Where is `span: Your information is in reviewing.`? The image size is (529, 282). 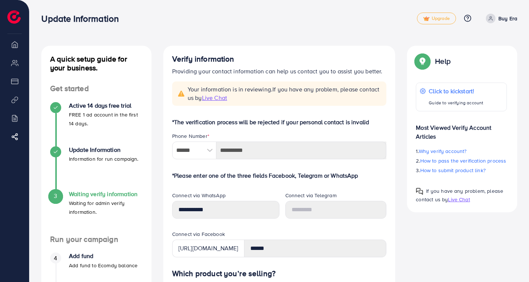
span: Your information is in reviewing. is located at coordinates (285, 94).